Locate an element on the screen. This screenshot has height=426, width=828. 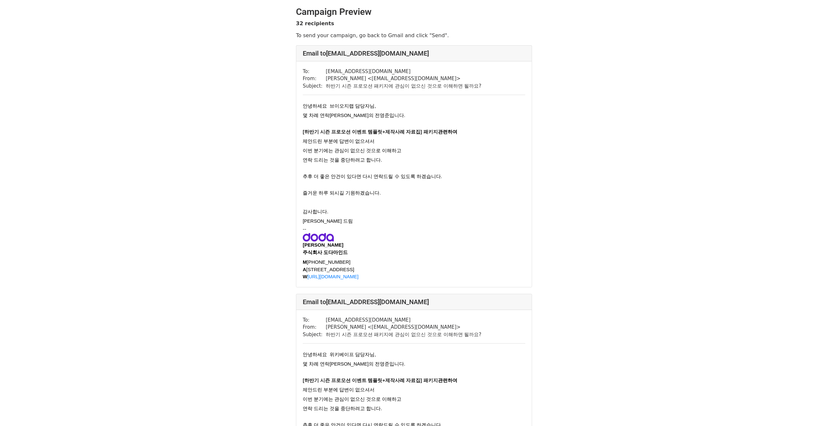
span: 안녕하세요 브이오지랩 담당자님, is located at coordinates (339, 106).